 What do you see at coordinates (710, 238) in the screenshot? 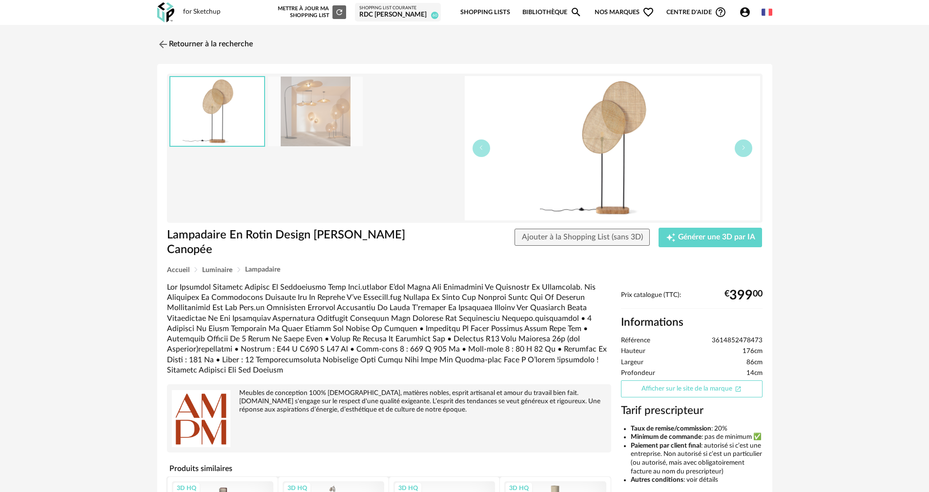
I see `button: Creation icon Générer une 3D par IA` at bounding box center [710, 238].